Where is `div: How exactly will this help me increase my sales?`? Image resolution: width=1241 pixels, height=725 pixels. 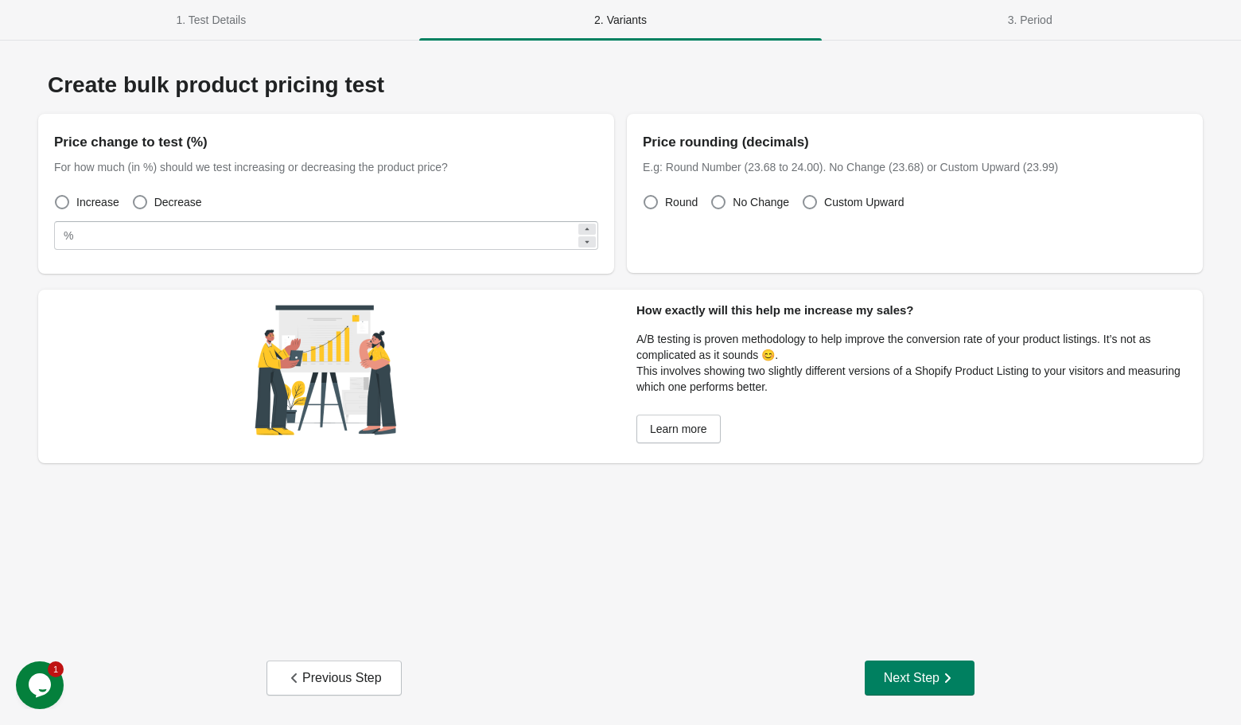
div: How exactly will this help me increase my sales? is located at coordinates (915, 310).